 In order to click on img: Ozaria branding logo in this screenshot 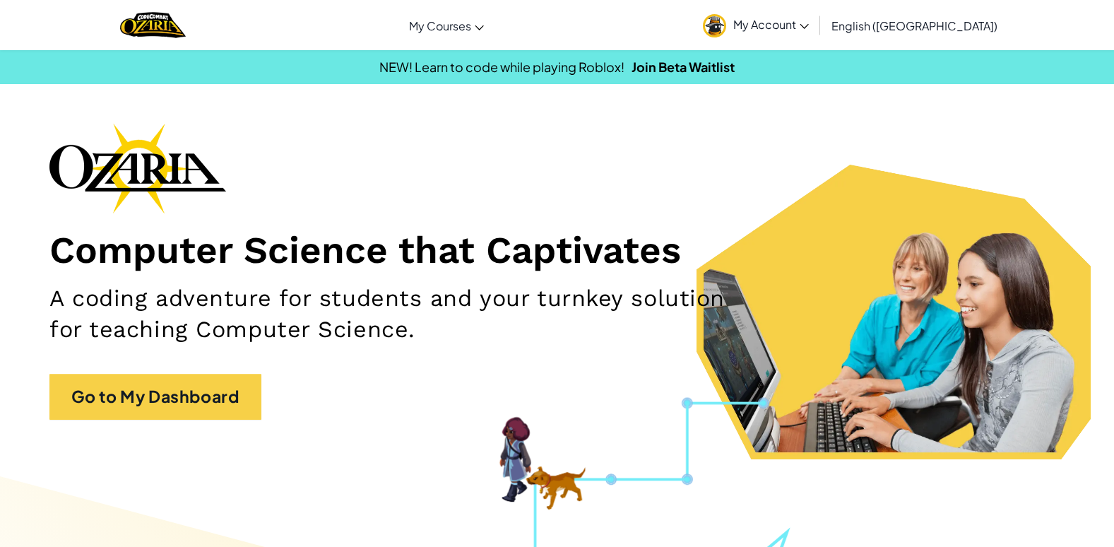, I will do `click(138, 168)`.